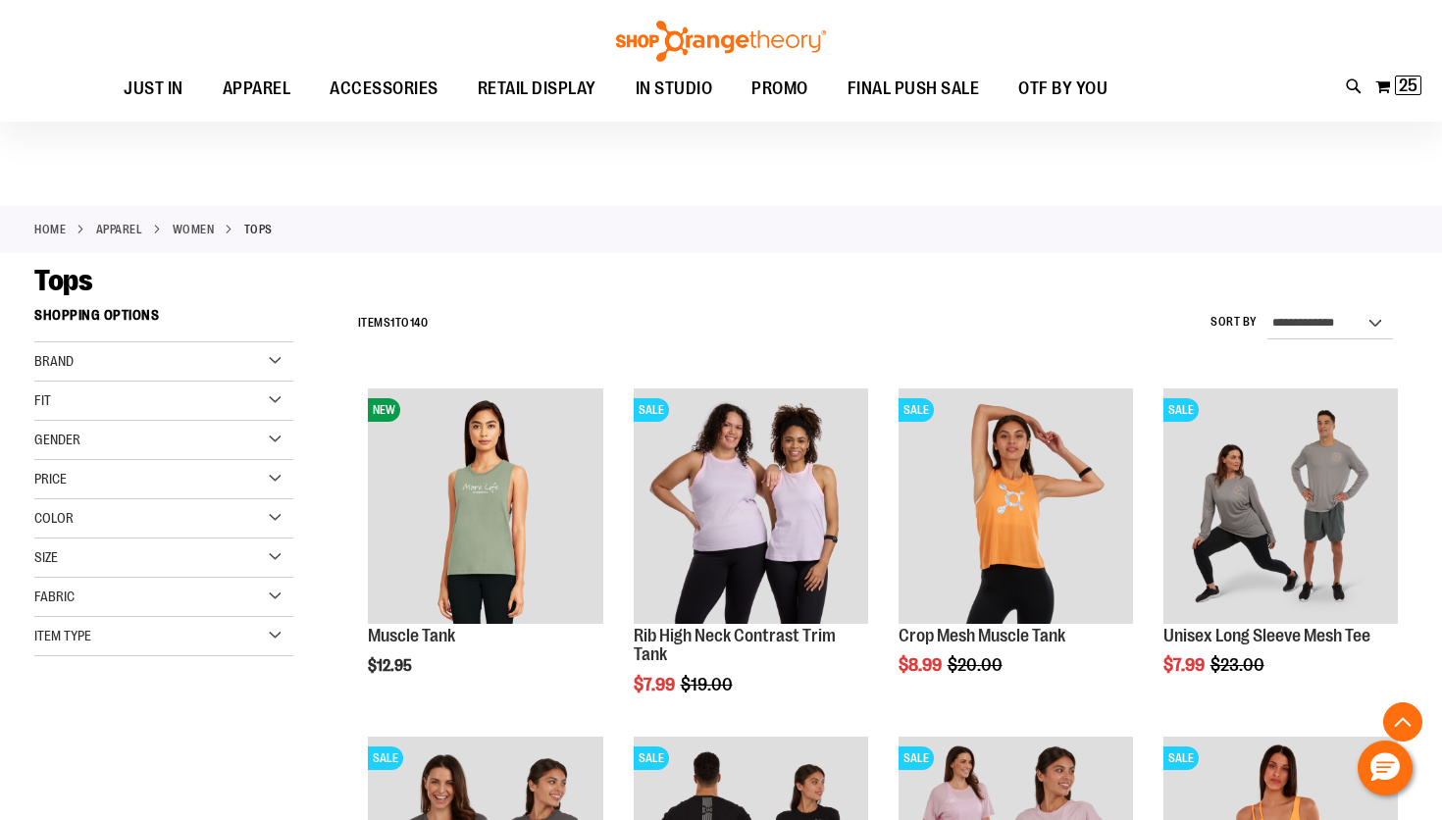 The height and width of the screenshot is (820, 1442). Describe the element at coordinates (50, 230) in the screenshot. I see `a: Home` at that location.